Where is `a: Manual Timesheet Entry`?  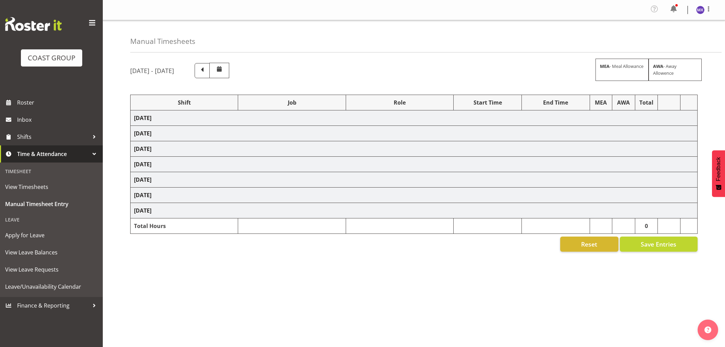
a: Manual Timesheet Entry is located at coordinates (51, 204).